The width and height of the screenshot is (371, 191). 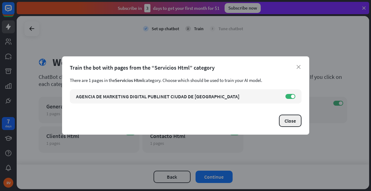 What do you see at coordinates (298, 67) in the screenshot?
I see `i: close` at bounding box center [298, 67].